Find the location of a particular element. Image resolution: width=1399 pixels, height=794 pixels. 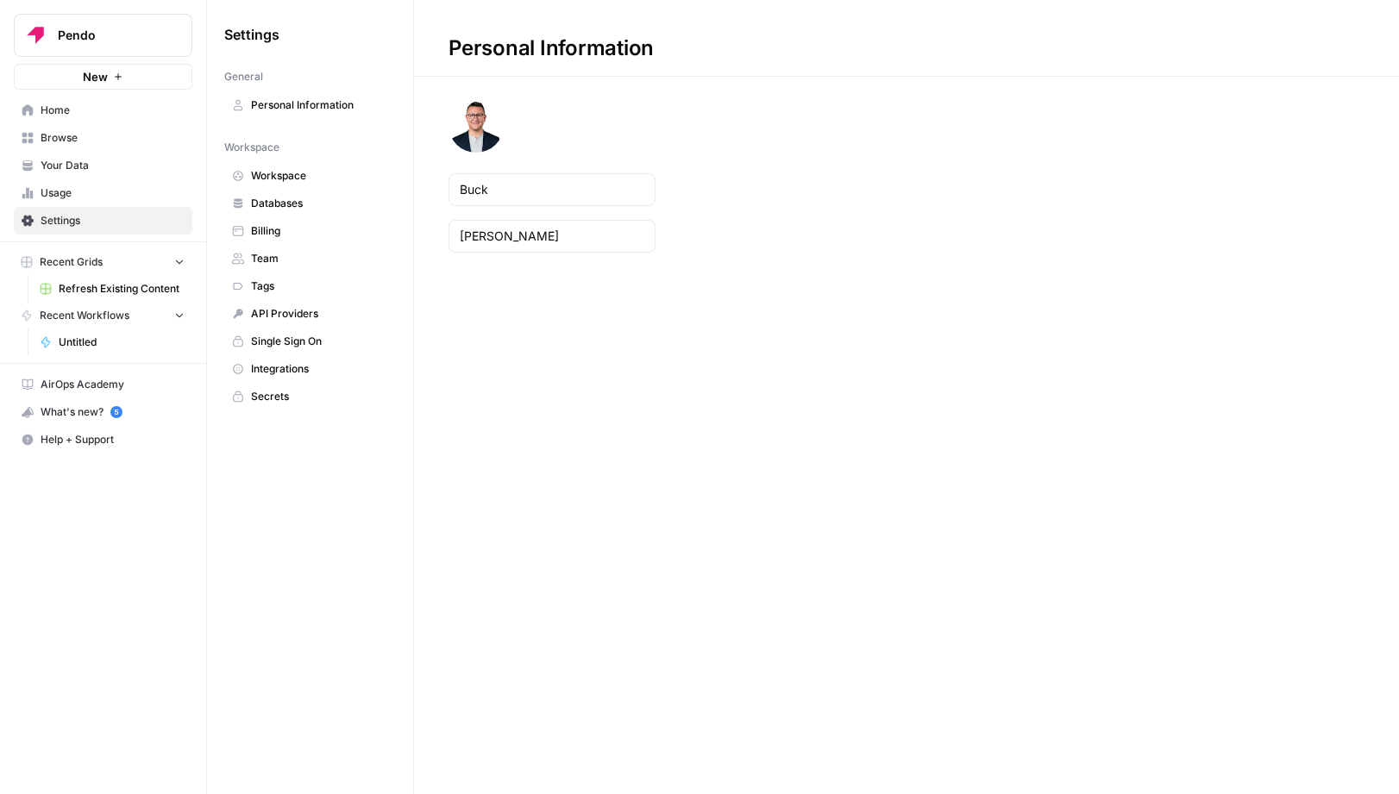

a: Usage is located at coordinates (103, 193).